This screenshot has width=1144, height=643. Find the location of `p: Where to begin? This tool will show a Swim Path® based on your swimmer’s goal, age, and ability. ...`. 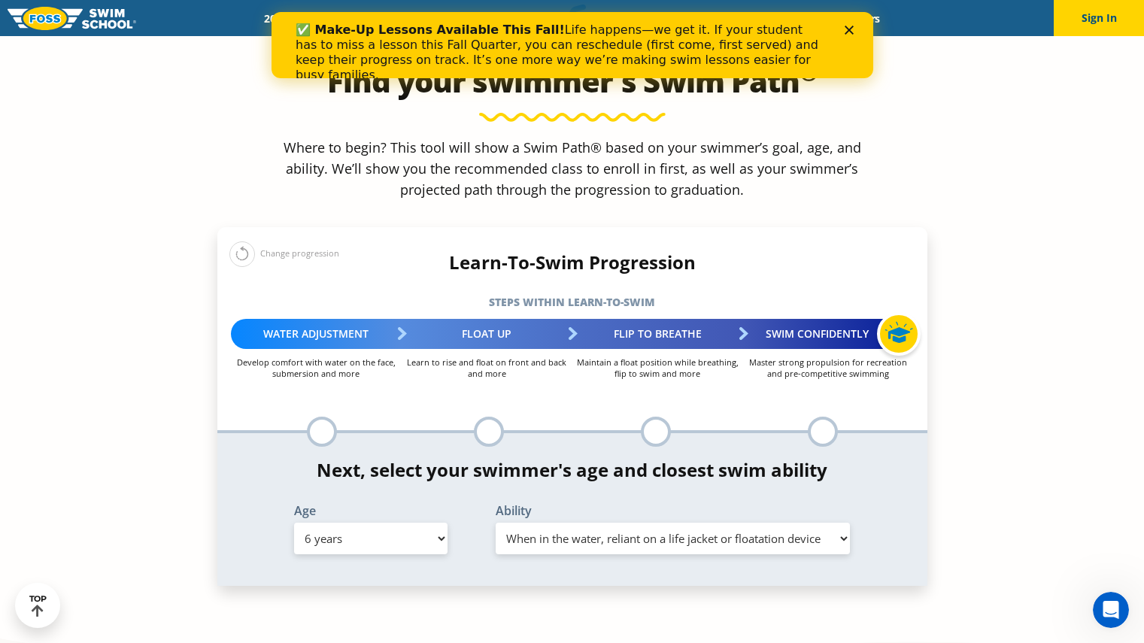

p: Where to begin? This tool will show a Swim Path® based on your swimmer’s goal, age, and ability. ... is located at coordinates (573, 169).